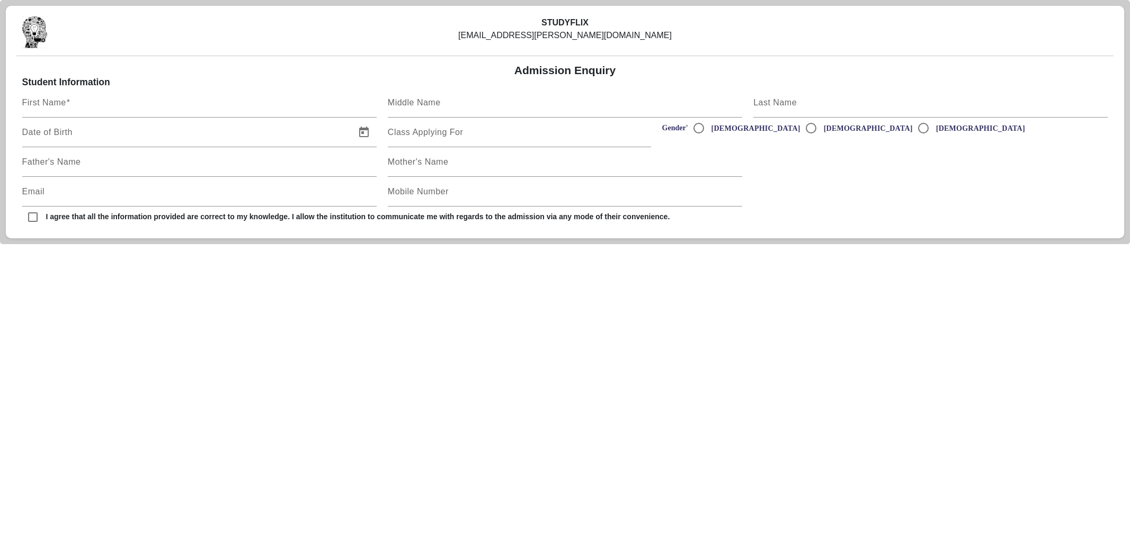  What do you see at coordinates (675, 128) in the screenshot?
I see `label: Gender'` at bounding box center [675, 128].